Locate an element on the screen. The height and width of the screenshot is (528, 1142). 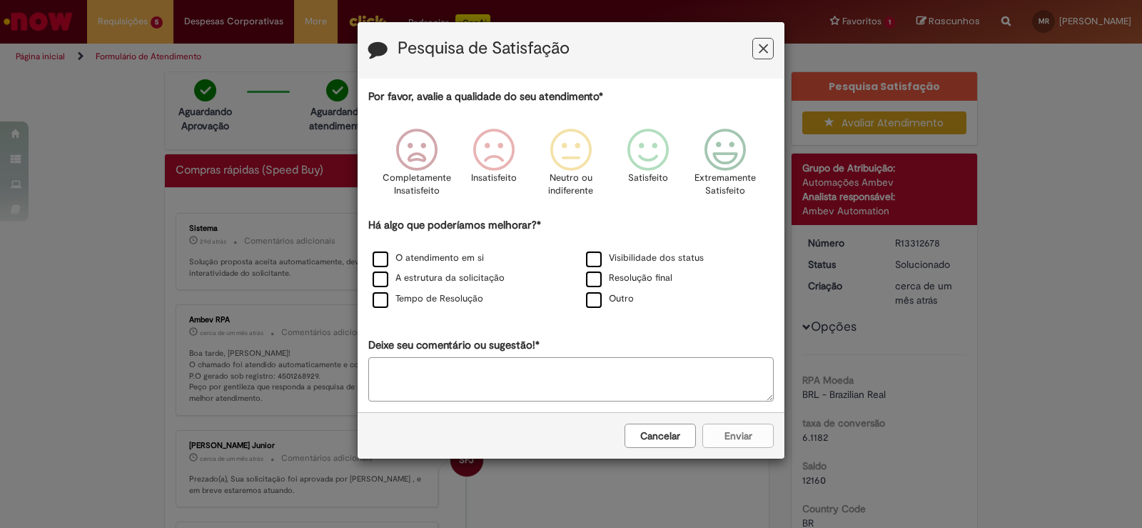
p: Insatisfeito is located at coordinates (494, 178).